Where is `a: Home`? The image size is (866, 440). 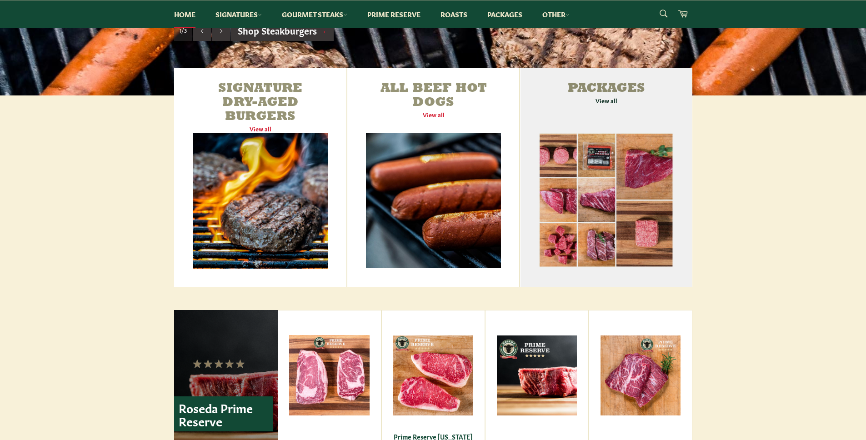 a: Home is located at coordinates (184, 14).